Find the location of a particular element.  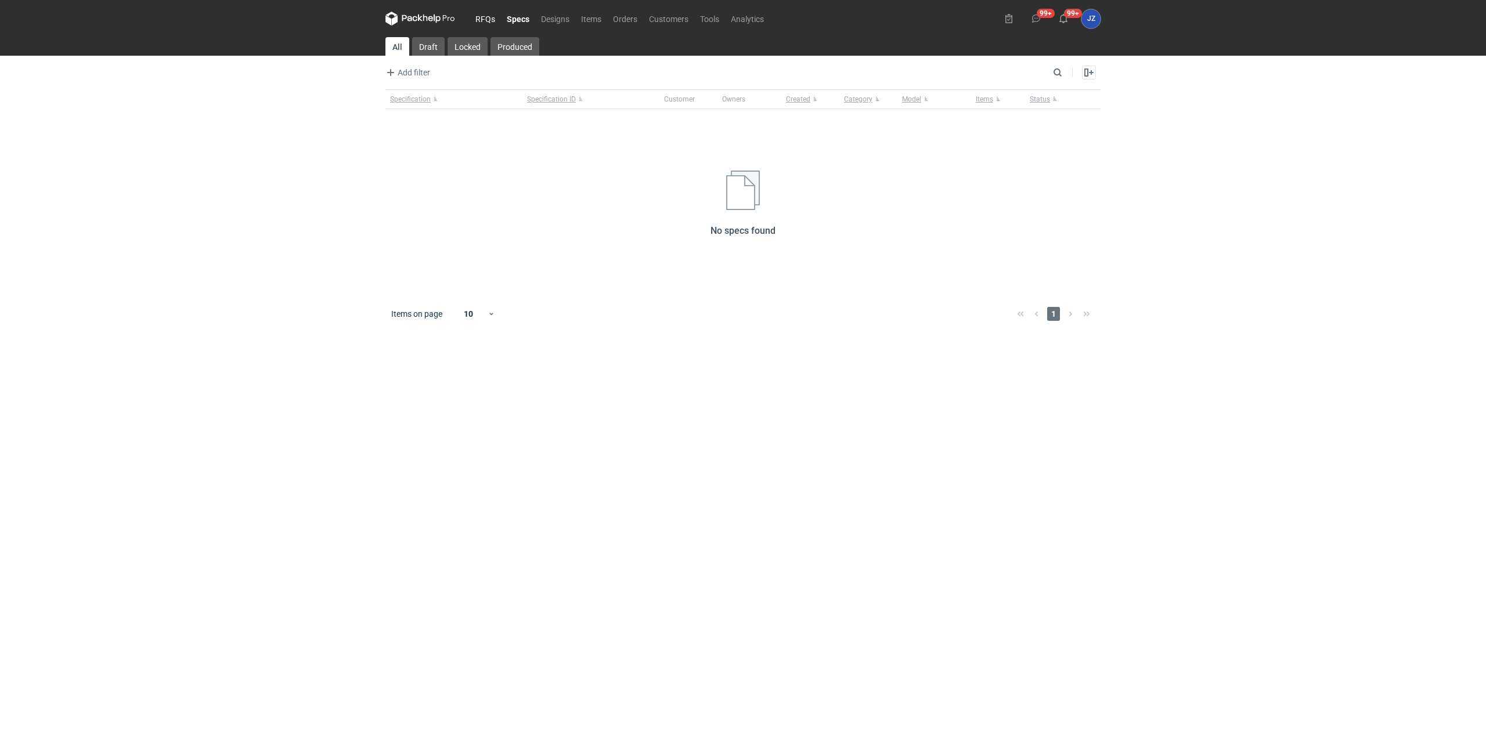

a: Draft is located at coordinates (428, 46).